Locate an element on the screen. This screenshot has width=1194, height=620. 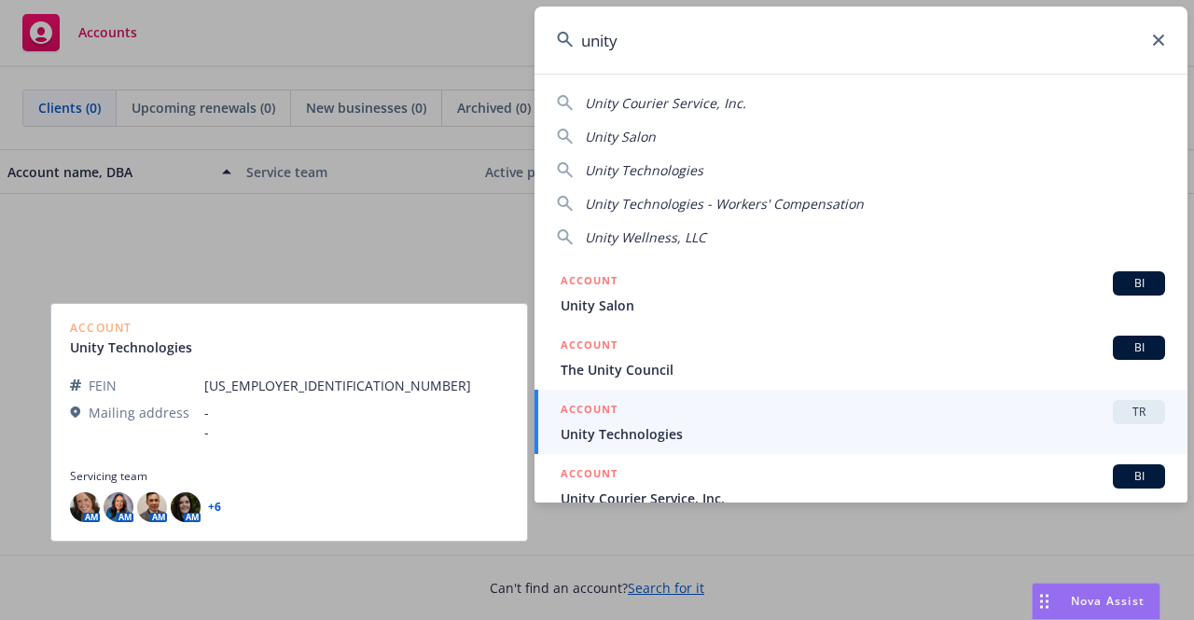
span: Unity Wellness, LLC is located at coordinates (645, 237).